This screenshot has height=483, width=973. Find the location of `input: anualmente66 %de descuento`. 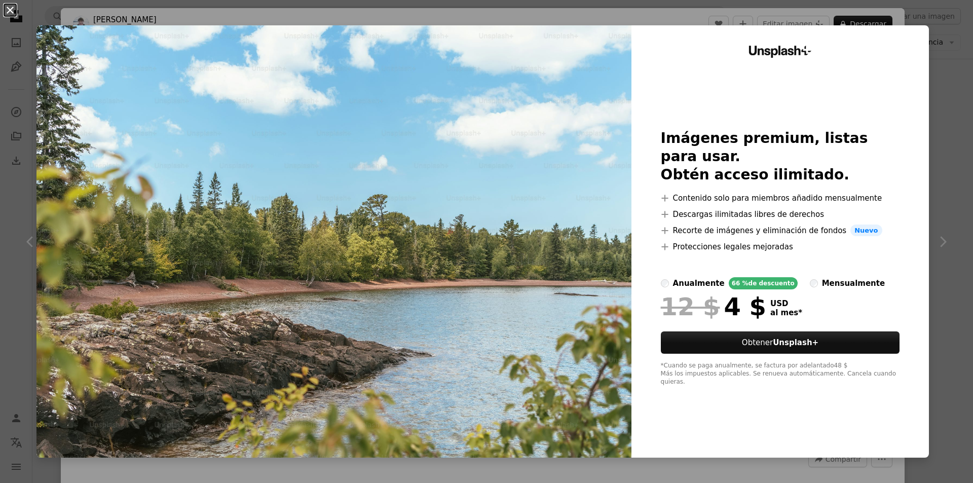

input: anualmente66 %de descuento is located at coordinates (665, 283).